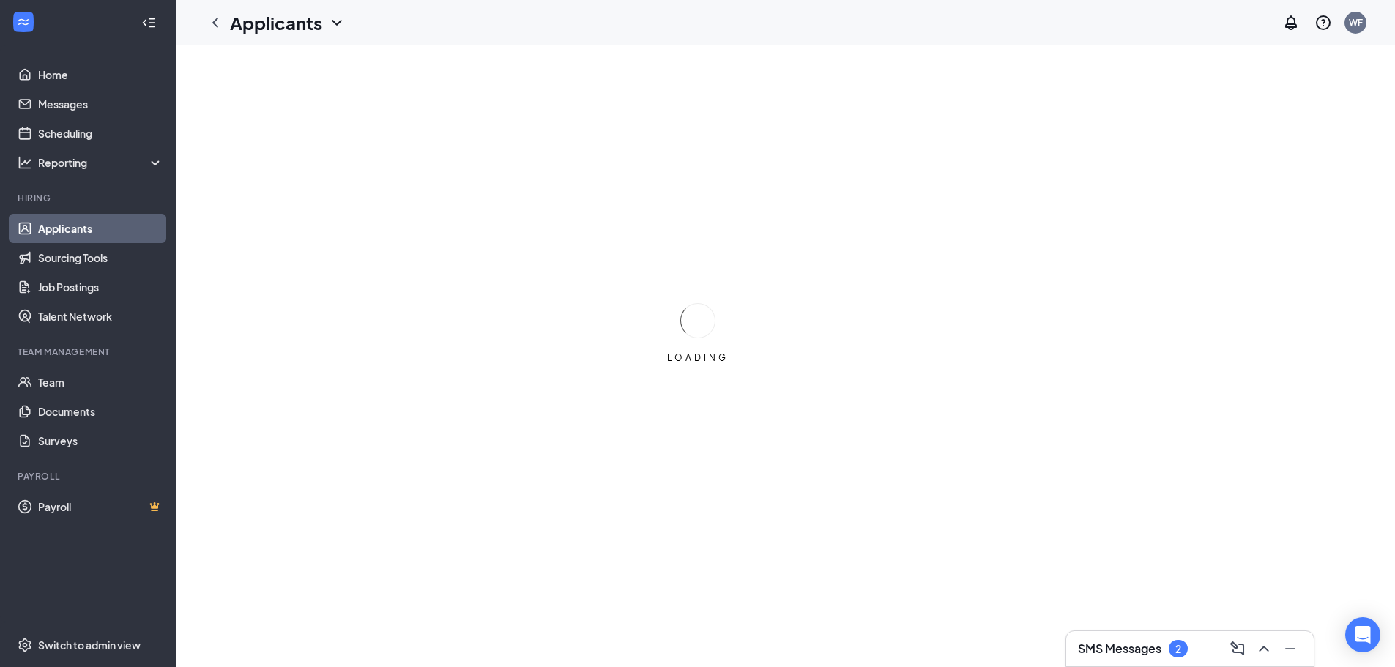 The width and height of the screenshot is (1395, 667). What do you see at coordinates (1264, 649) in the screenshot?
I see `button: ChevronUp` at bounding box center [1264, 649].